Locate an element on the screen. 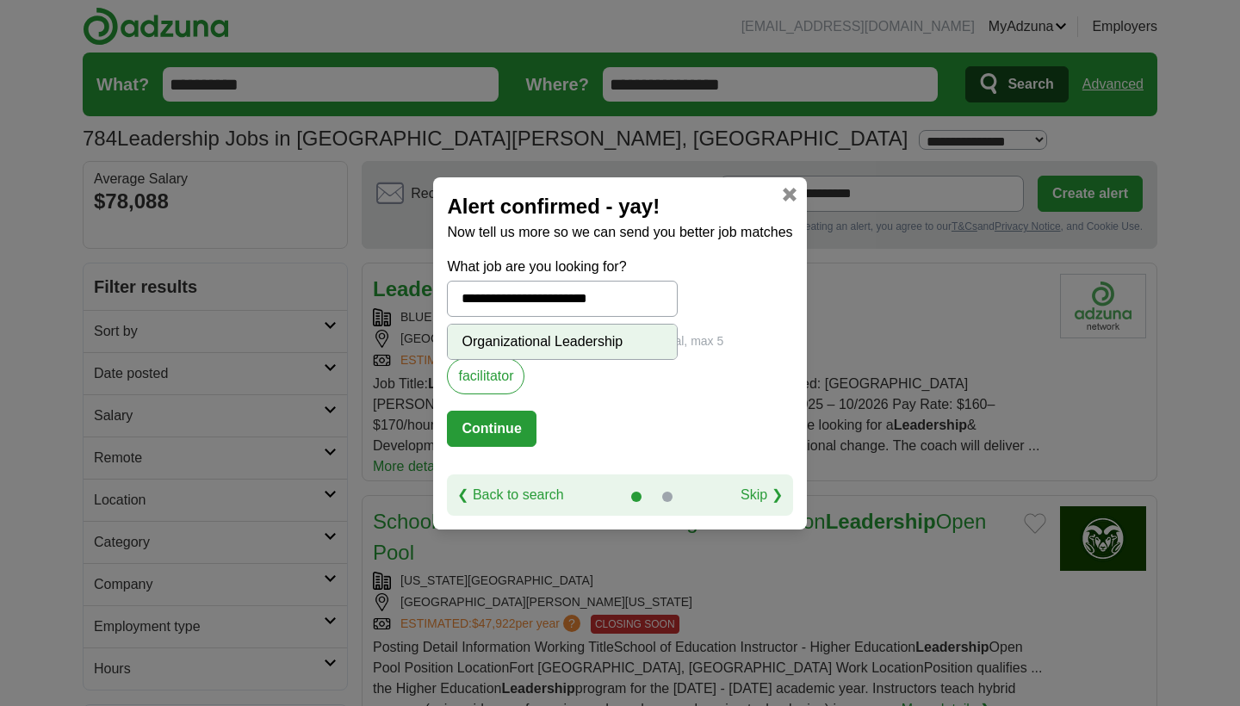  a: ❮ Back to search is located at coordinates (510, 495).